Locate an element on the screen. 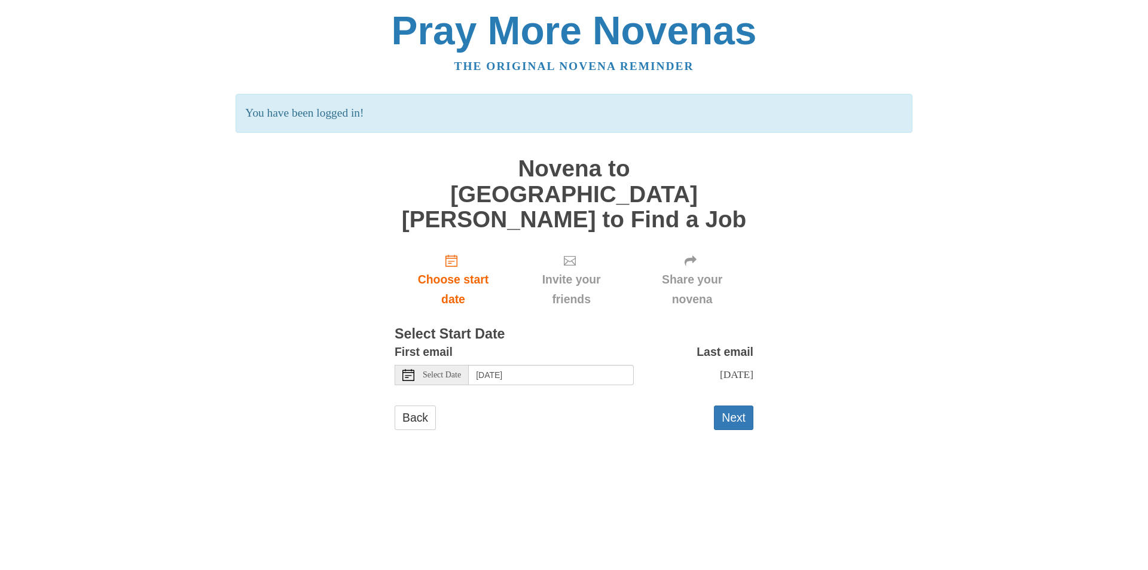 The width and height of the screenshot is (1148, 570). p: You have been logged in! is located at coordinates (573, 113).